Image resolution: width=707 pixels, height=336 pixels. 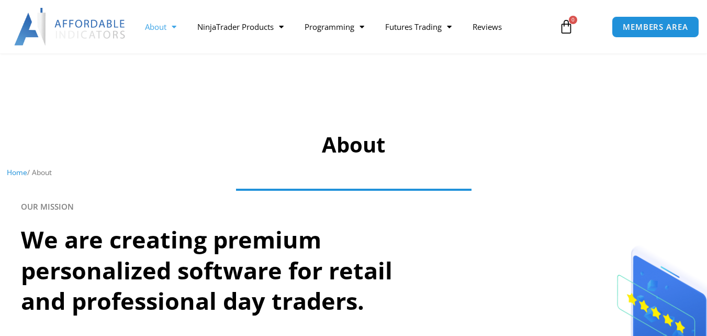 What do you see at coordinates (418, 27) in the screenshot?
I see `a: Futures Trading` at bounding box center [418, 27].